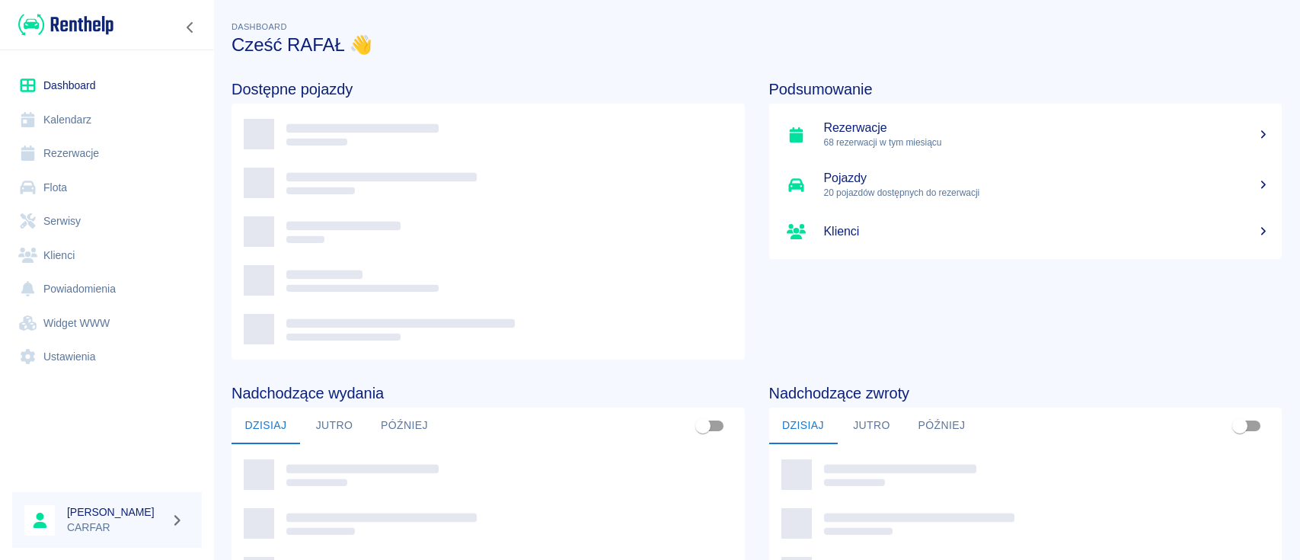 Image resolution: width=1300 pixels, height=560 pixels. What do you see at coordinates (1047, 178) in the screenshot?
I see `h5: Pojazdy` at bounding box center [1047, 178].